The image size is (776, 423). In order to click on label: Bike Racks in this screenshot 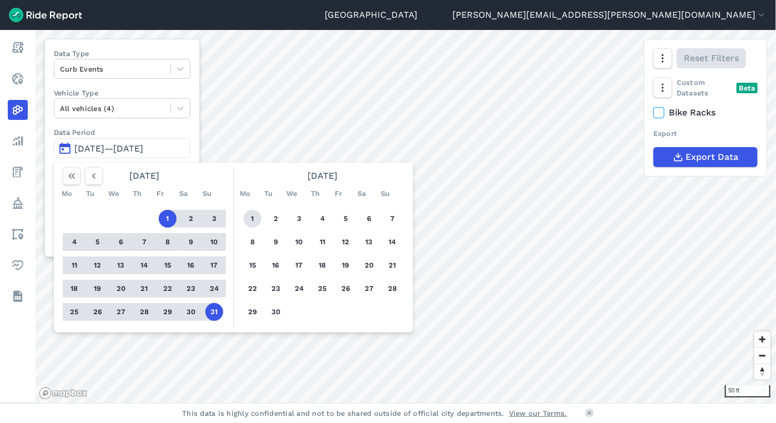, I will do `click(705, 113)`.